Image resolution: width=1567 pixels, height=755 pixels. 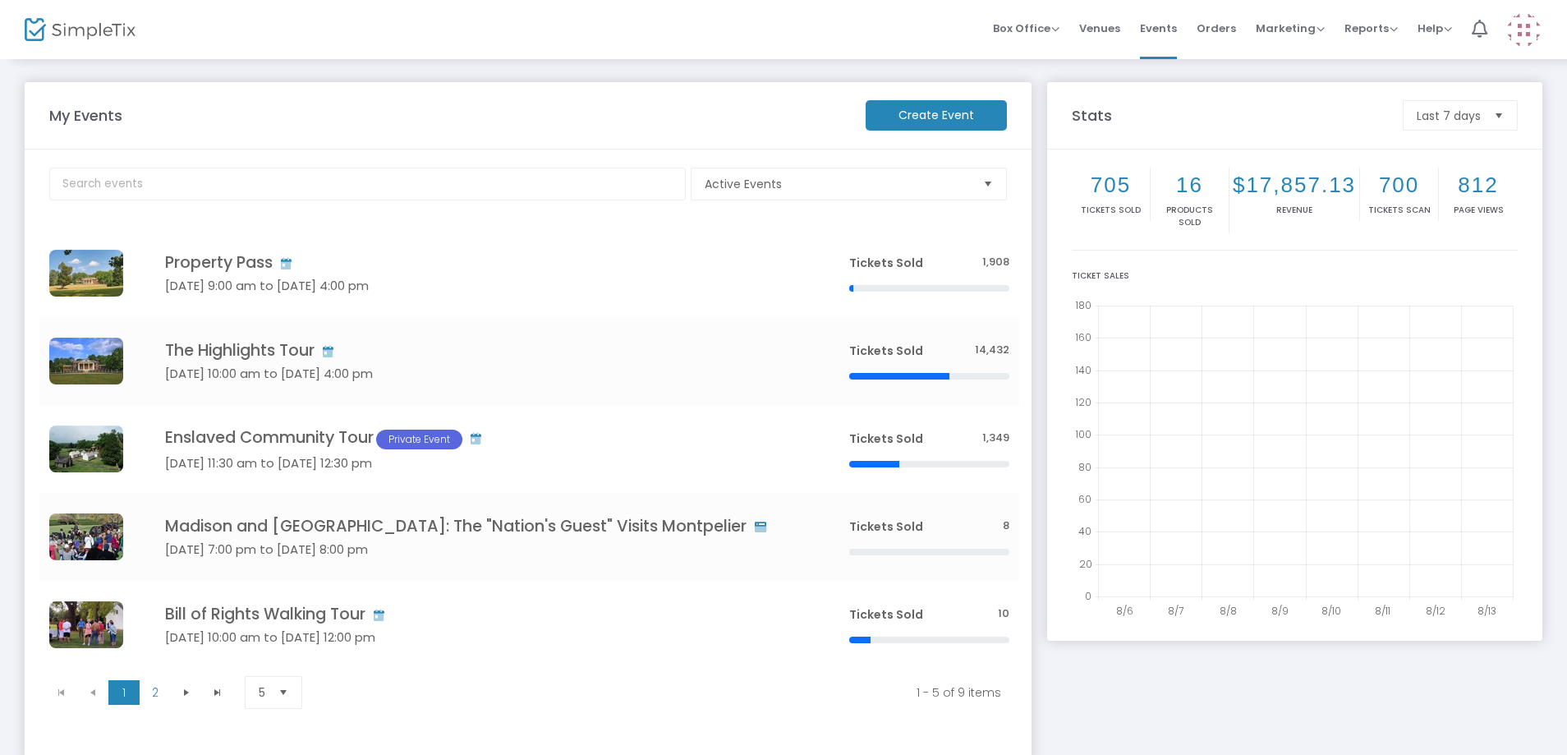 What do you see at coordinates (482, 613) in the screenshot?
I see `h4: Bill of Rights Walking Tour` at bounding box center [482, 613].